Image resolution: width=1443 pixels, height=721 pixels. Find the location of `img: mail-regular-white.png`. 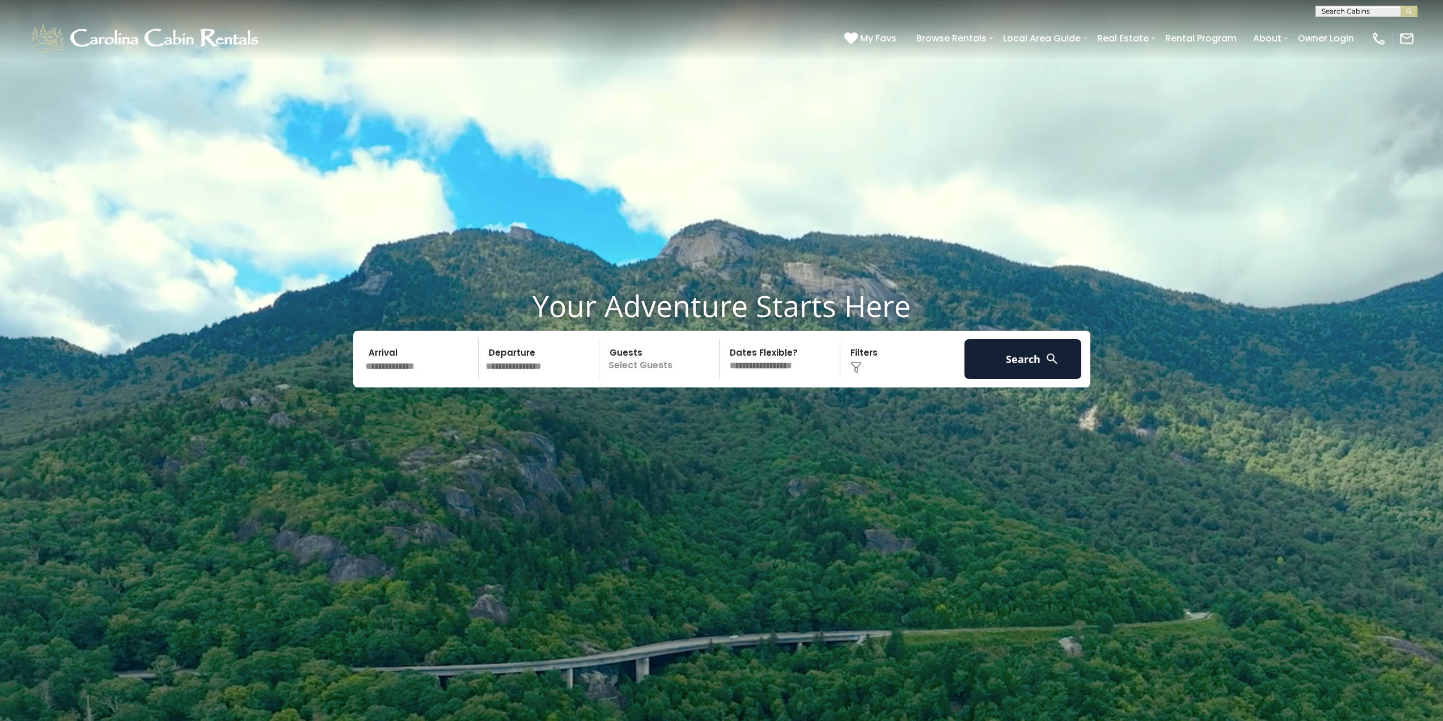

img: mail-regular-white.png is located at coordinates (1407, 39).